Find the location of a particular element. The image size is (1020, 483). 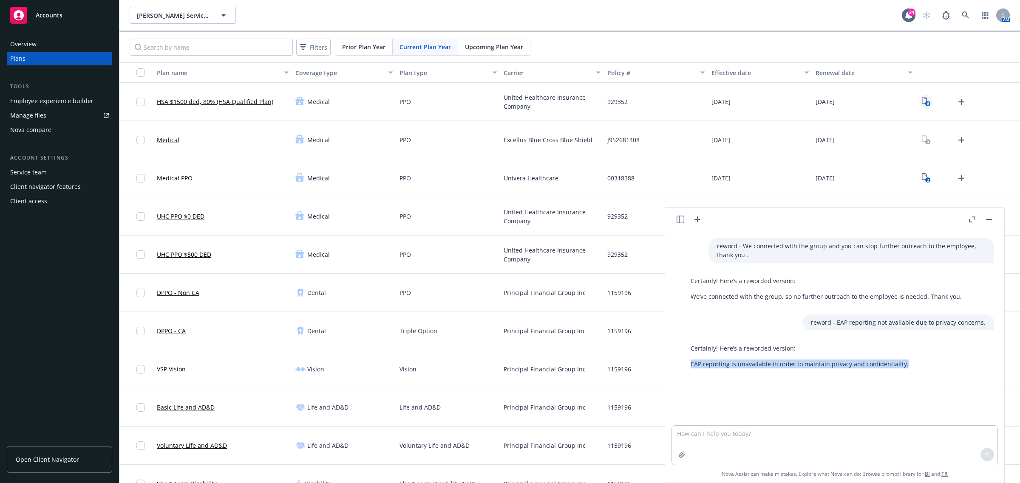

button: Plan name is located at coordinates (223, 73).